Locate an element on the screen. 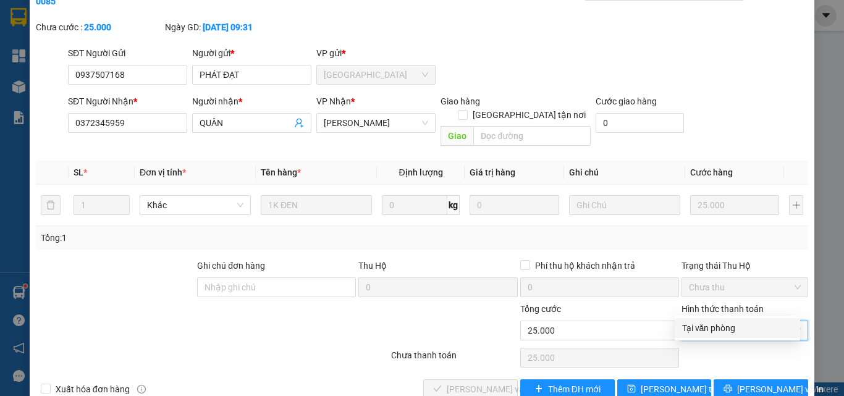 This screenshot has width=844, height=396. span: Định lượng is located at coordinates (420, 172).